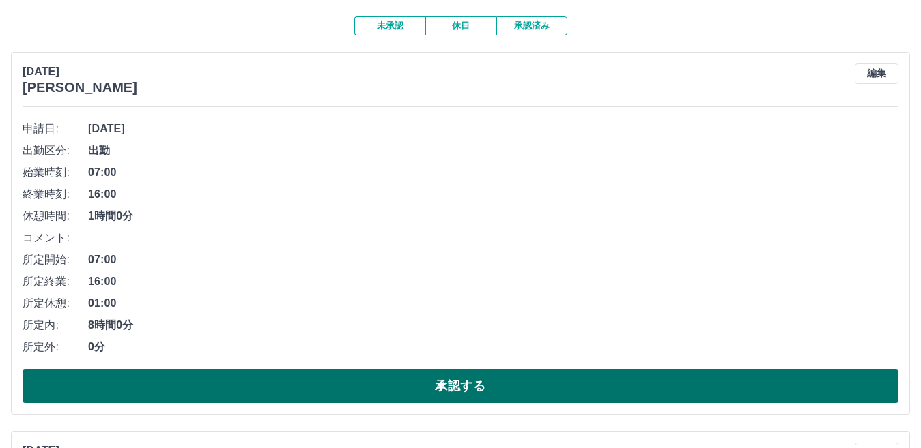 The height and width of the screenshot is (448, 921). I want to click on span: 休憩時間:, so click(55, 216).